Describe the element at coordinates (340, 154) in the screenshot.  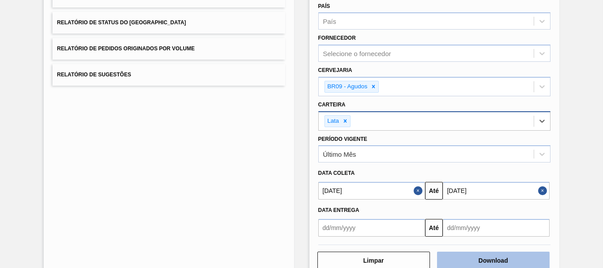
I see `div: Último Mês` at that location.